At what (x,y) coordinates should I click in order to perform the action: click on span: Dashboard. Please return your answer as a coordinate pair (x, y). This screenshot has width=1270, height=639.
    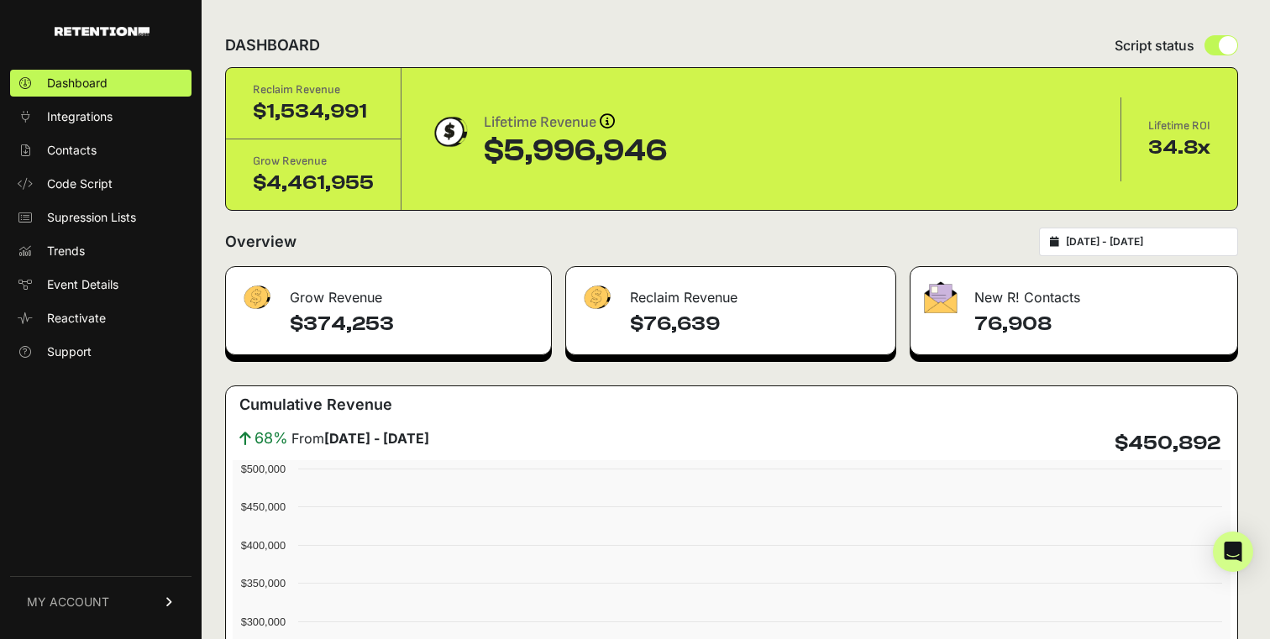
    Looking at the image, I should click on (77, 83).